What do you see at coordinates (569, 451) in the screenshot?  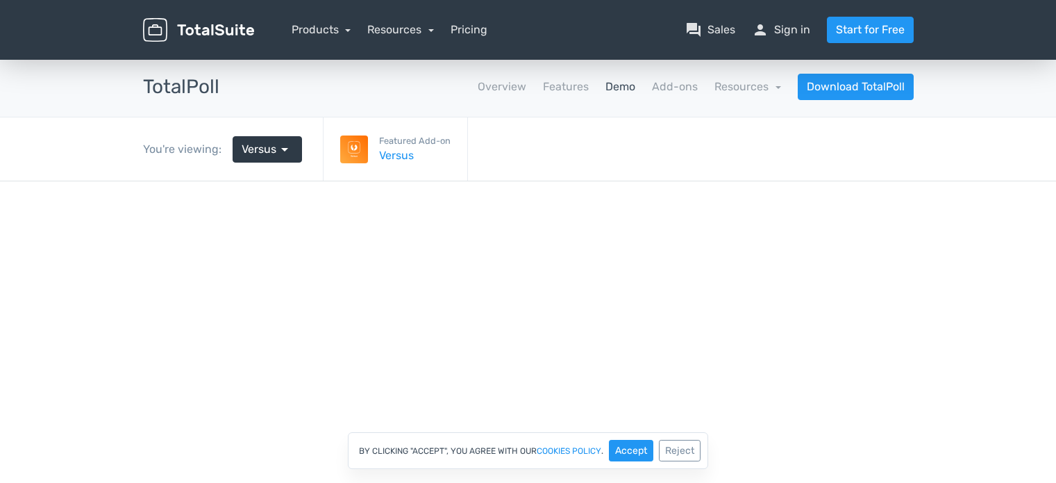 I see `a: cookies policy` at bounding box center [569, 451].